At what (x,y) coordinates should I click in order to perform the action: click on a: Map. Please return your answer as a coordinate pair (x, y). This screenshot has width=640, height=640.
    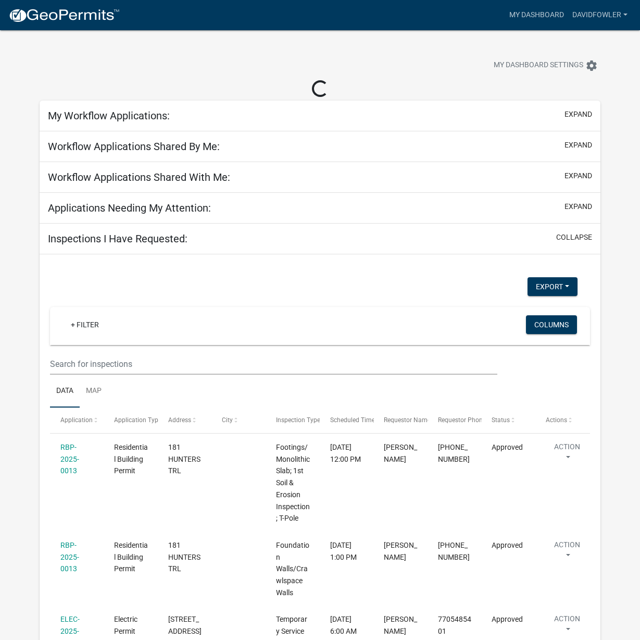
    Looking at the image, I should click on (94, 391).